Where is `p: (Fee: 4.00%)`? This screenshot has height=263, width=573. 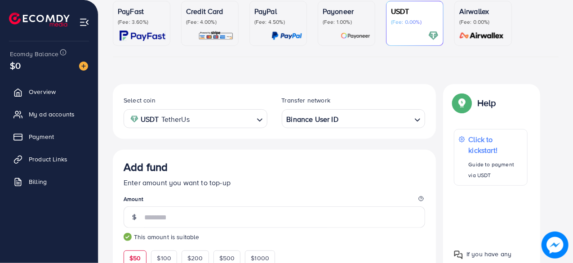 p: (Fee: 4.00%) is located at coordinates (210, 22).